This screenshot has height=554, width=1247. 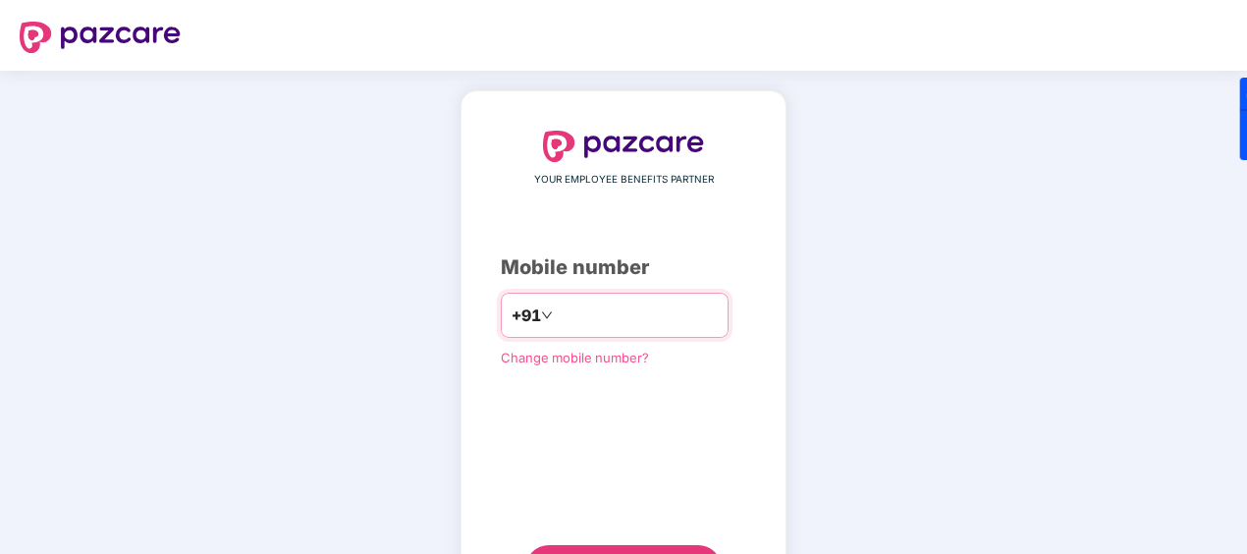 I want to click on div: Mobile number, so click(x=623, y=267).